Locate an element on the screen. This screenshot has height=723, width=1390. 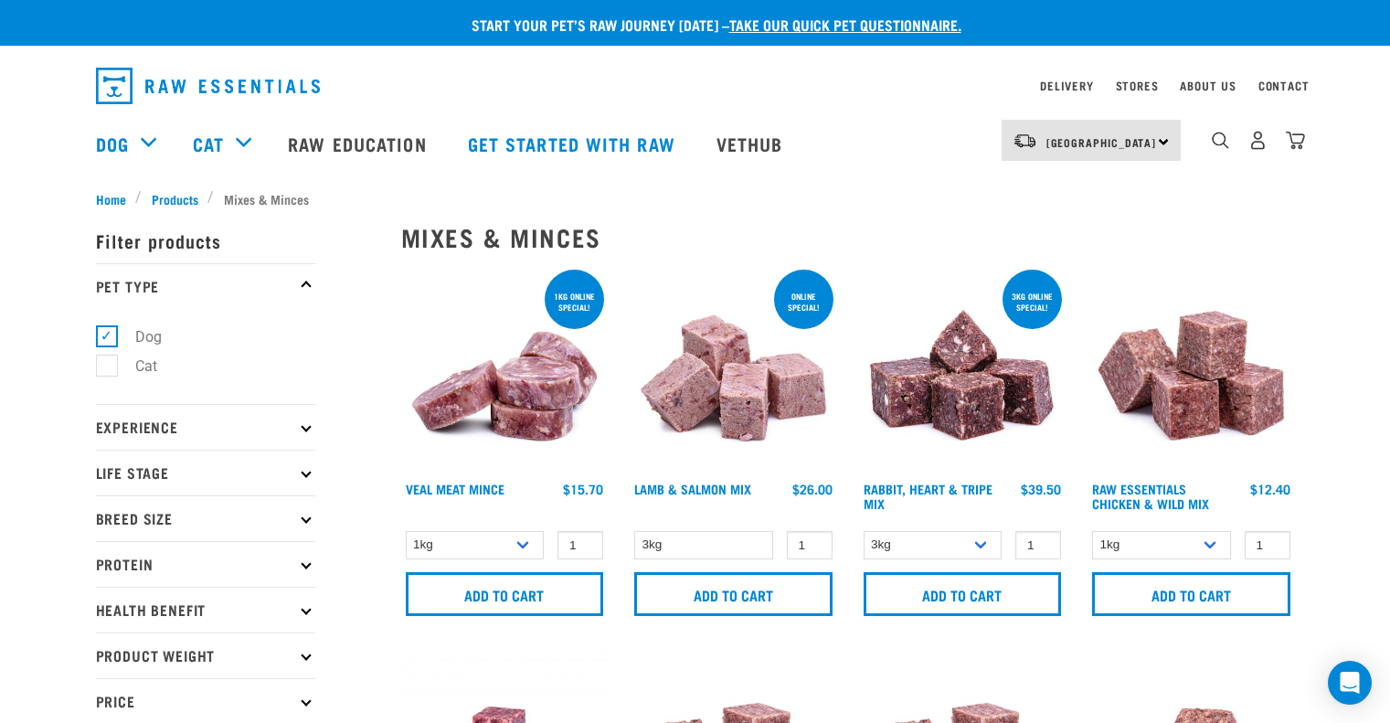
a: Rabbit, Heart & Tripe Mix is located at coordinates (927, 495).